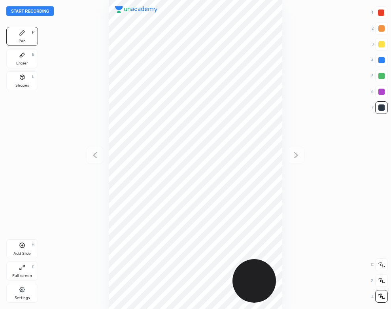 This screenshot has width=391, height=309. What do you see at coordinates (22, 41) in the screenshot?
I see `div: Pen` at bounding box center [22, 41].